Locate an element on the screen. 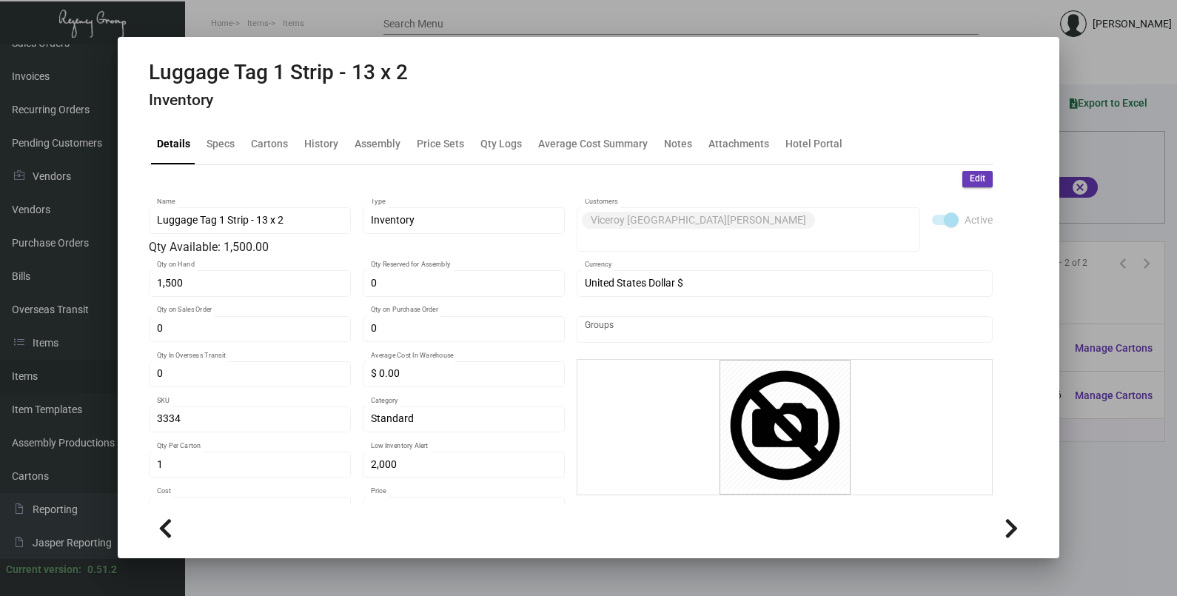 The width and height of the screenshot is (1177, 596). span: Edit is located at coordinates (977, 178).